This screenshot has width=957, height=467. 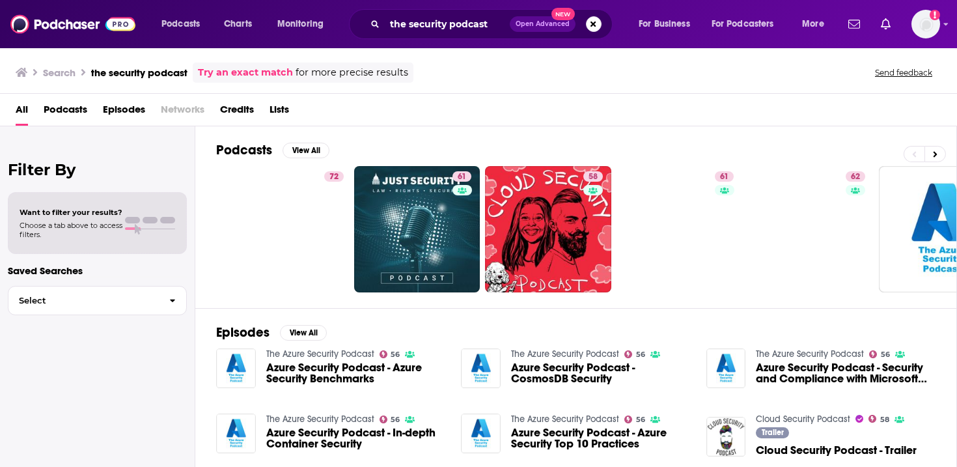 What do you see at coordinates (334, 177) in the screenshot?
I see `span: 72` at bounding box center [334, 177].